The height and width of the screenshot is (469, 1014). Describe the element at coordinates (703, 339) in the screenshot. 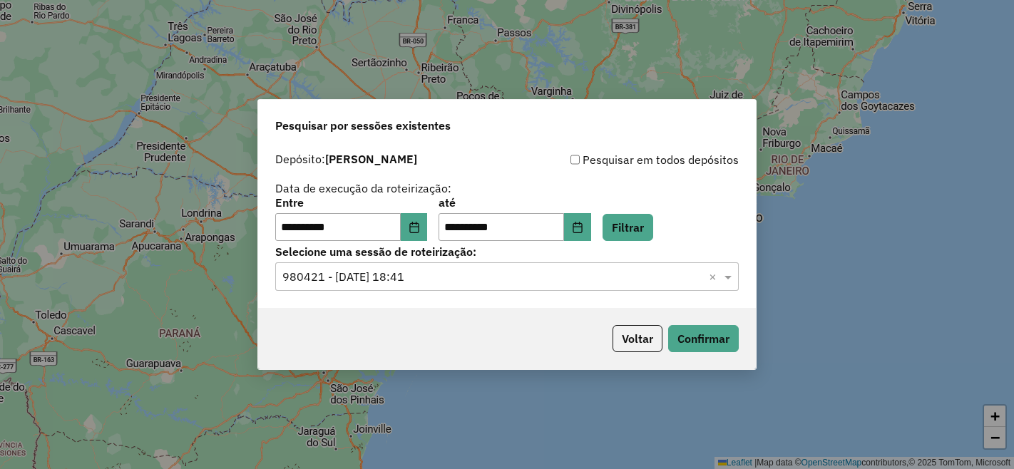

I see `button: Confirmar` at that location.